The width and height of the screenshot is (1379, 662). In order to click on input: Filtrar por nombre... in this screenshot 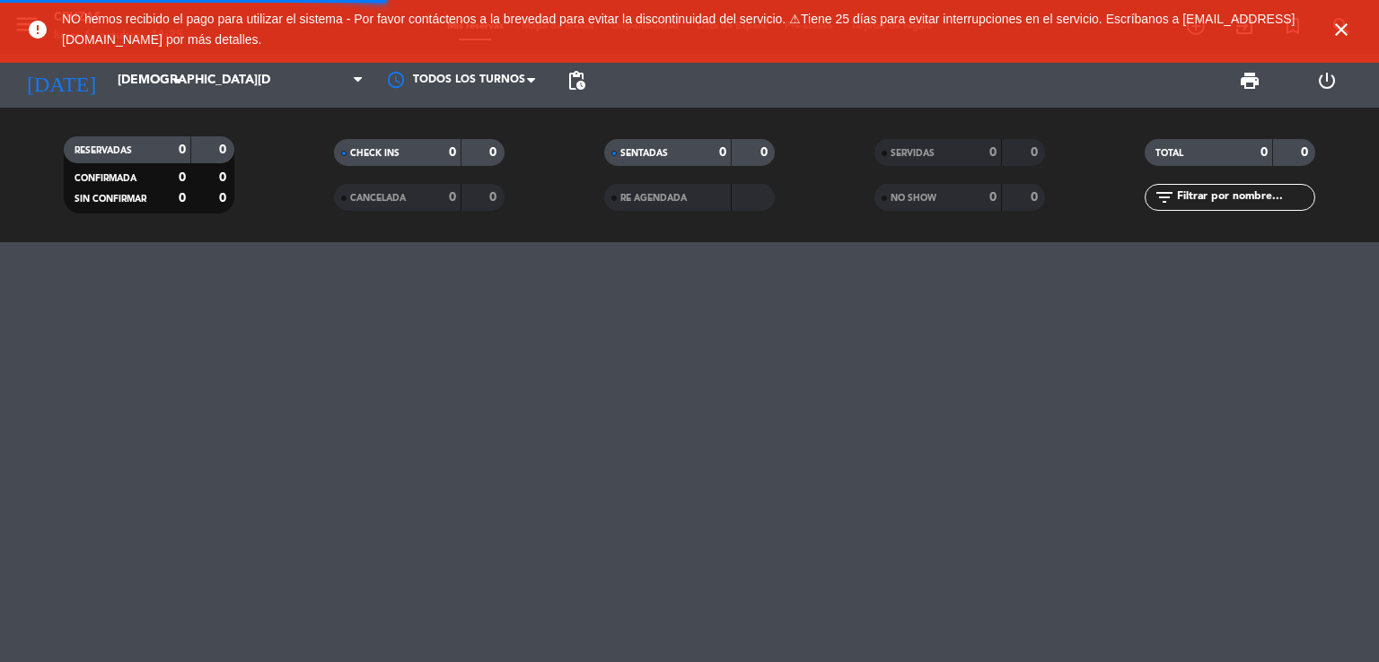, I will do `click(1244, 197)`.